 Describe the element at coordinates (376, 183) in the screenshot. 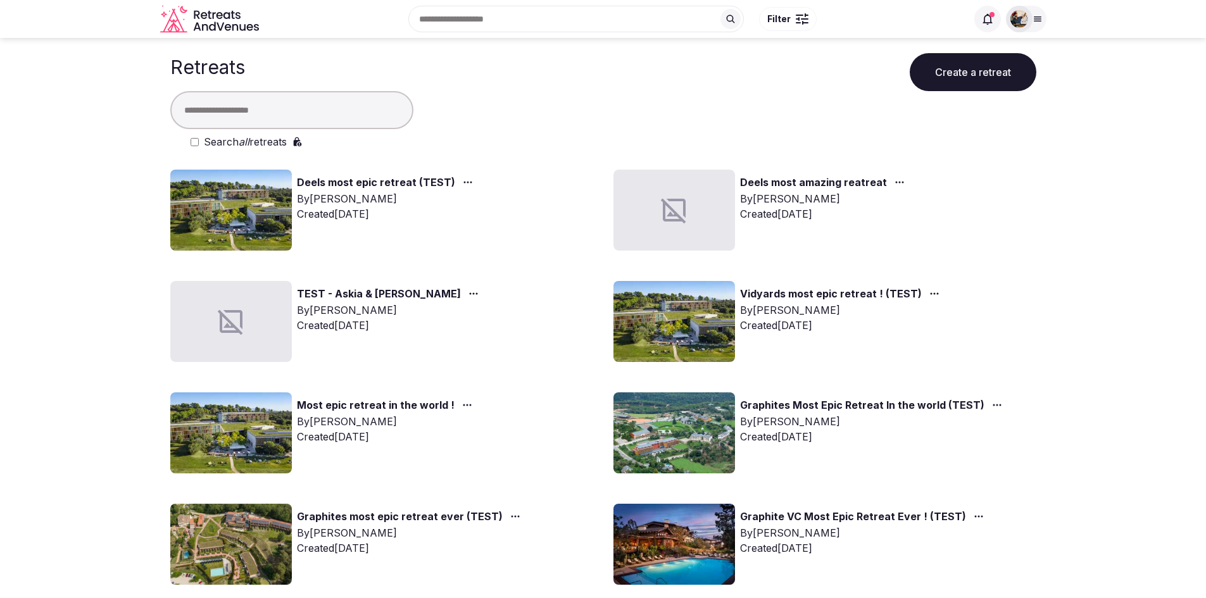

I see `a: Deels most epic retreat (TEST)` at that location.